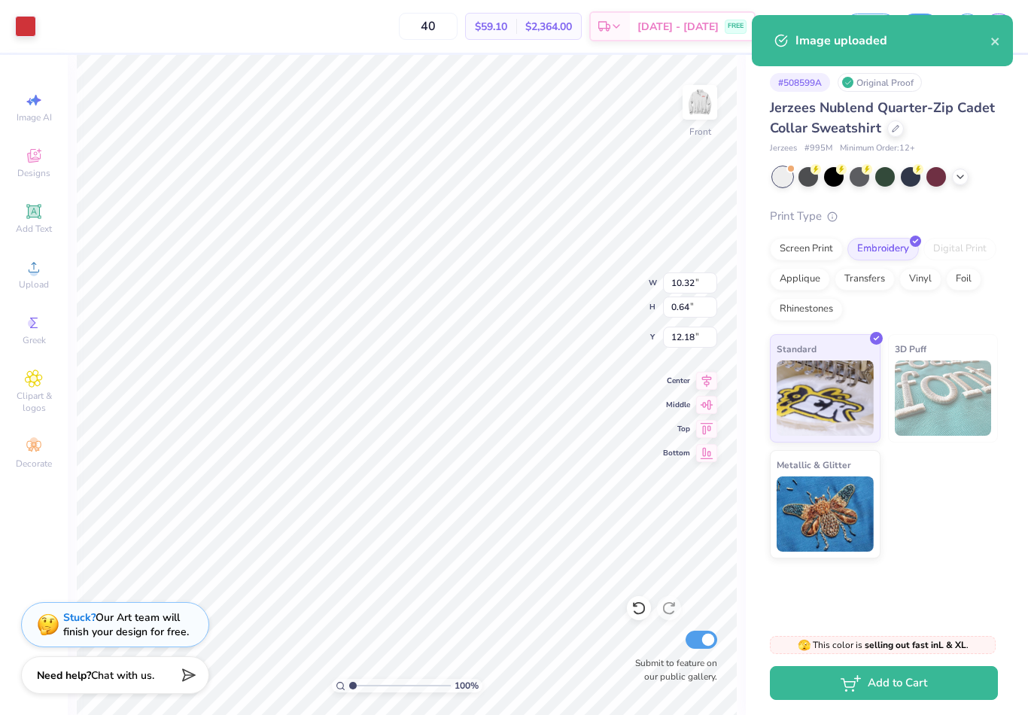  What do you see at coordinates (884, 216) in the screenshot?
I see `div: Print Type` at bounding box center [884, 216].